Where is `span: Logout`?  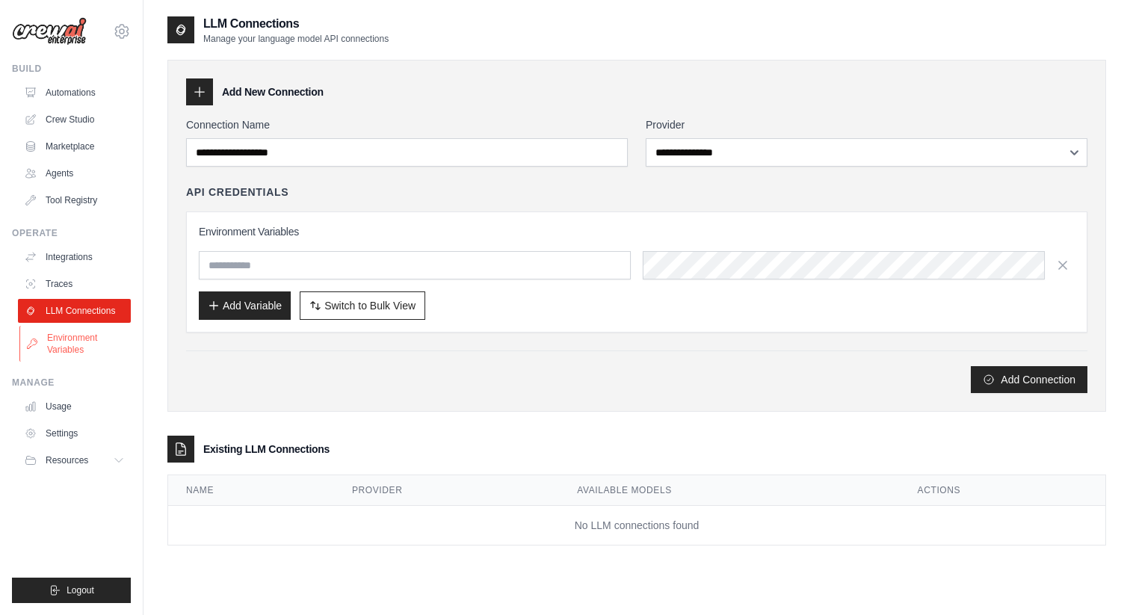
span: Logout is located at coordinates (80, 591).